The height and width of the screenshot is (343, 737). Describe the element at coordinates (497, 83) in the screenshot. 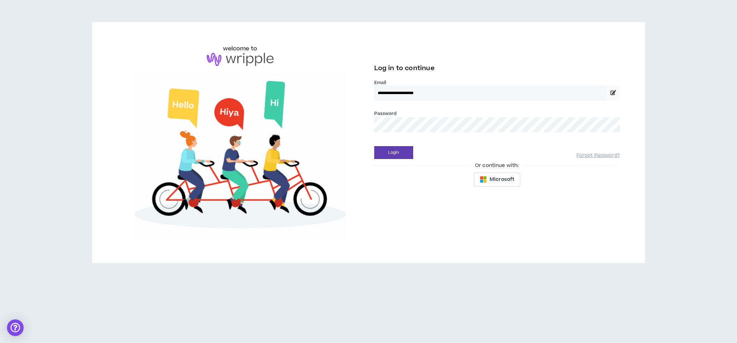

I see `label: Email` at that location.